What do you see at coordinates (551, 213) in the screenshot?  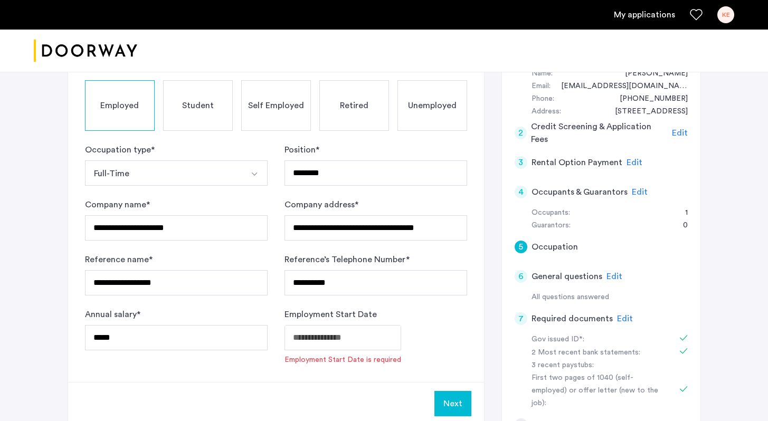 I see `div: Occupants:` at bounding box center [551, 213].